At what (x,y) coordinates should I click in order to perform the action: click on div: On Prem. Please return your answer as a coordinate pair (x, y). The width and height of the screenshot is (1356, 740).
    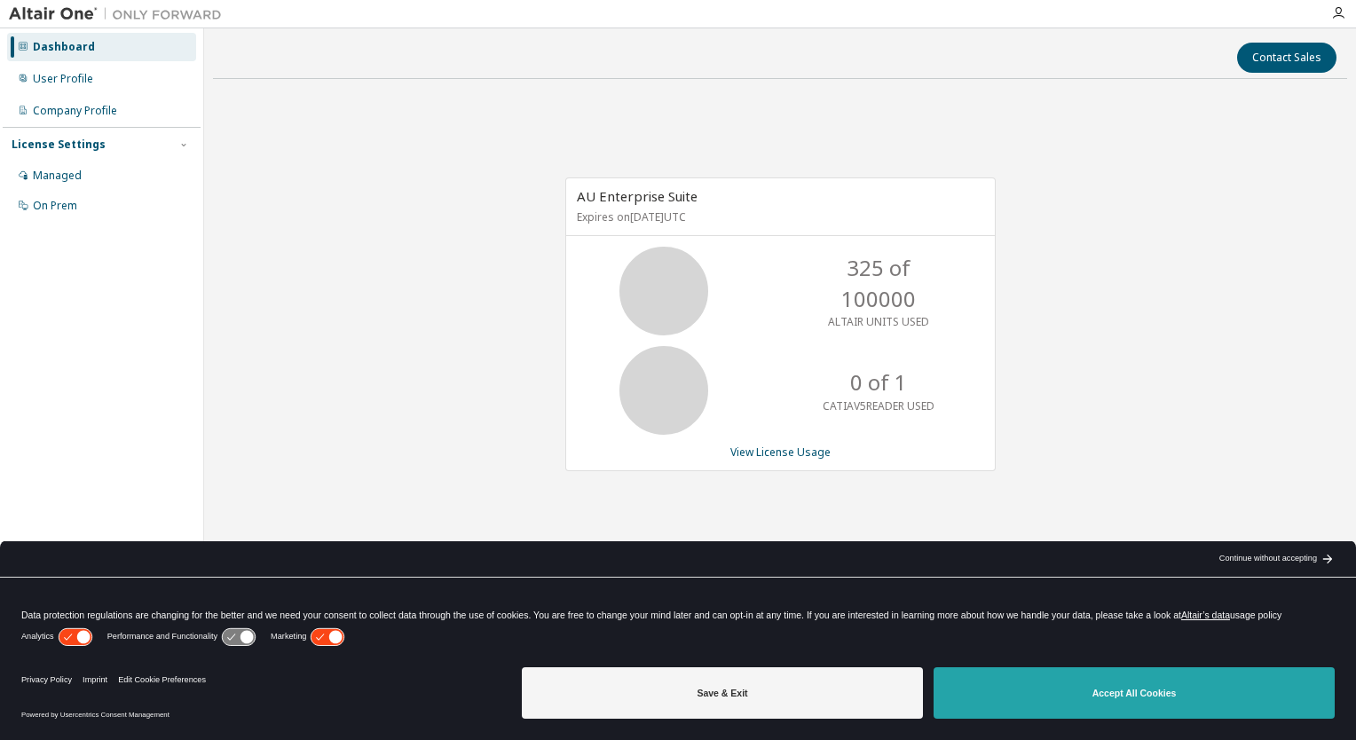
    Looking at the image, I should click on (55, 206).